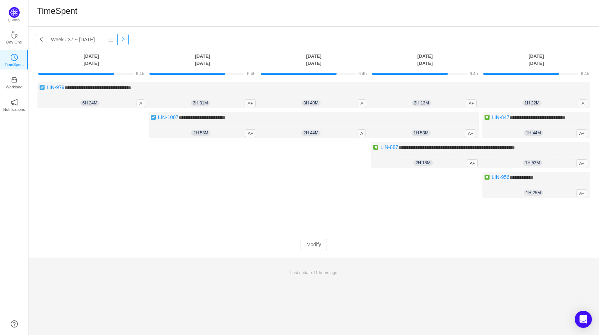 This screenshot has height=335, width=599. Describe the element at coordinates (14, 82) in the screenshot. I see `a: icon: inboxWorkload` at that location.